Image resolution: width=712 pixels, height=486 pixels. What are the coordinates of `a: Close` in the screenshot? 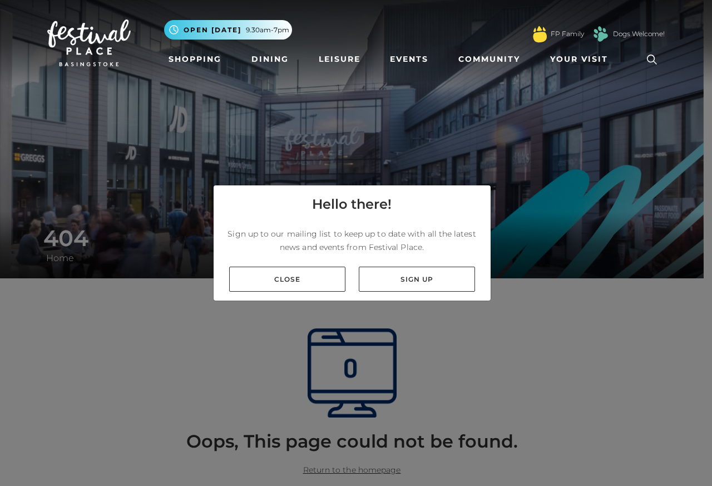 It's located at (287, 279).